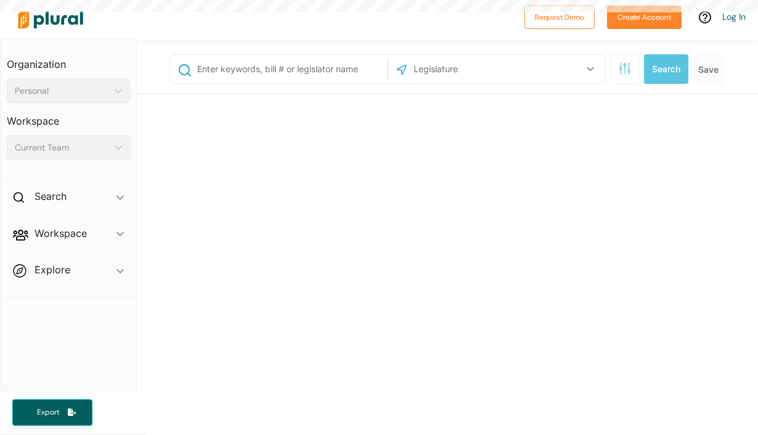 This screenshot has width=758, height=435. I want to click on span: Export, so click(48, 412).